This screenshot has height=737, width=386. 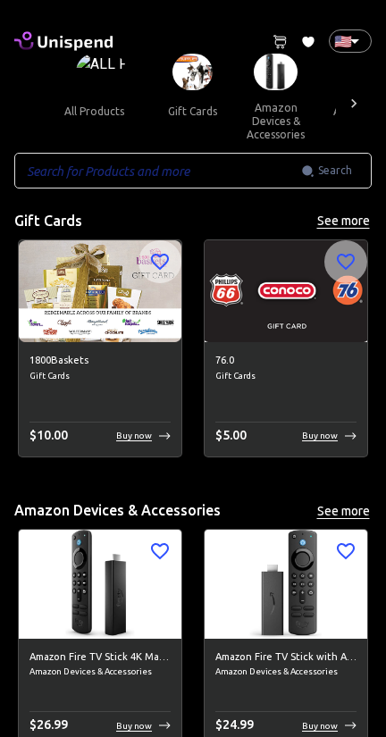 What do you see at coordinates (231, 435) in the screenshot?
I see `span: $ 5.00` at bounding box center [231, 435].